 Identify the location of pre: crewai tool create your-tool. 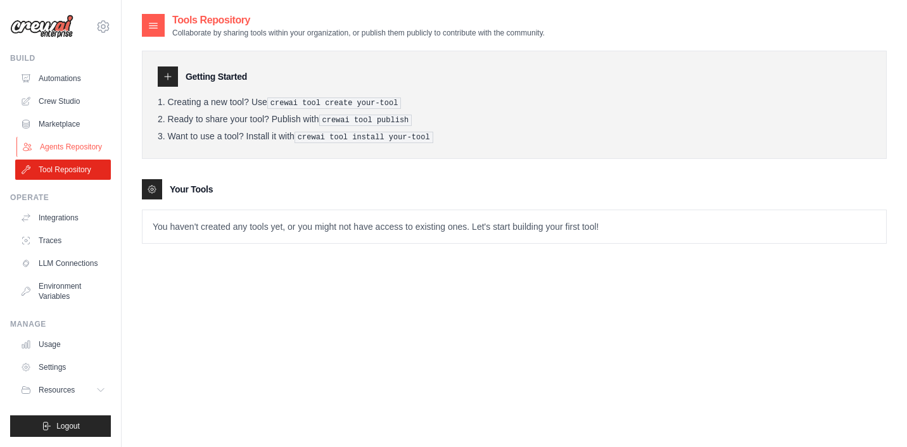
(334, 103).